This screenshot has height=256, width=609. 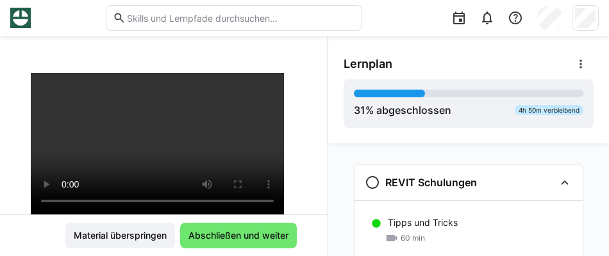 What do you see at coordinates (120, 236) in the screenshot?
I see `span: Material überspringen` at bounding box center [120, 236].